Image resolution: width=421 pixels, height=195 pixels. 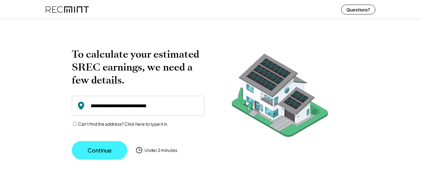 What do you see at coordinates (138, 67) in the screenshot?
I see `h2: To calculate your estimated SREC earnings, we need a few details.` at bounding box center [138, 67].